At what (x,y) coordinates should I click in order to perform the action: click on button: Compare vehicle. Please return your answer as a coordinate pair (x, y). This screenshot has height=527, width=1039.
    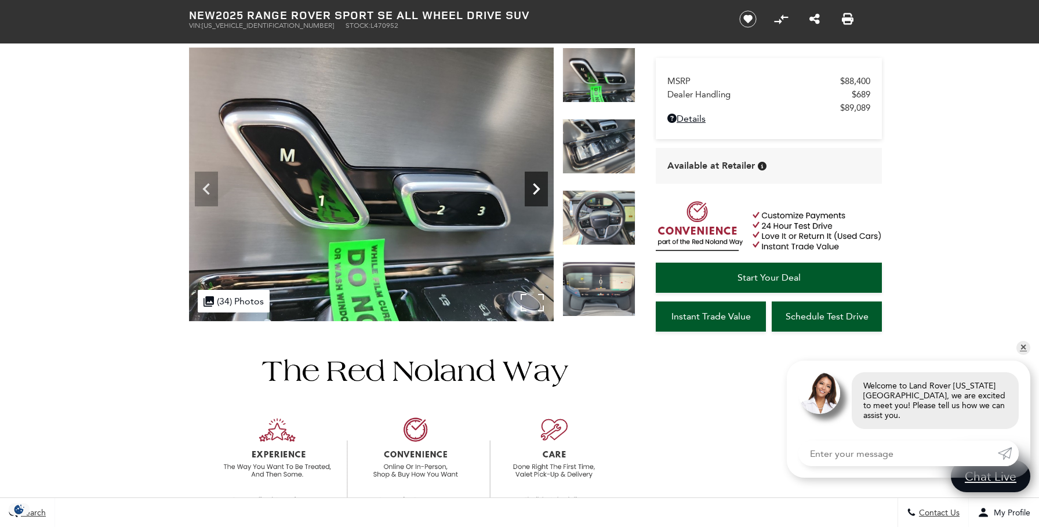
    Looking at the image, I should click on (781, 19).